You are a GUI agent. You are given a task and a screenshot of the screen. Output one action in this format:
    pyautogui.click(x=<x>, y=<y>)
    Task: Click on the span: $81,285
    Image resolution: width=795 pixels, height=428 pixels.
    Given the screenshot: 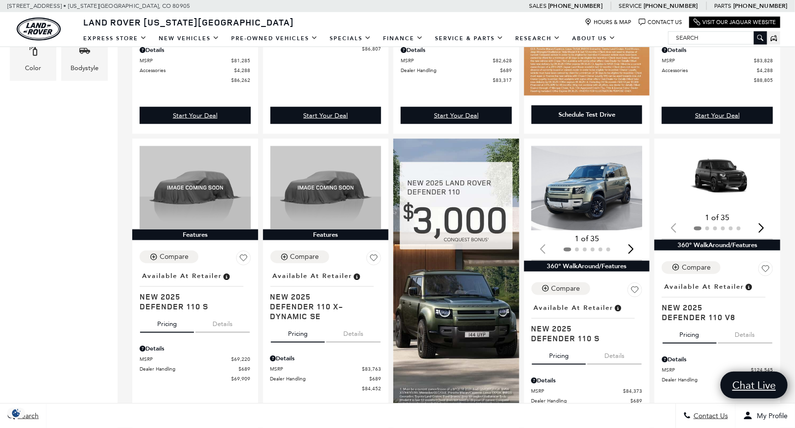 What is the action you would take?
    pyautogui.click(x=241, y=60)
    